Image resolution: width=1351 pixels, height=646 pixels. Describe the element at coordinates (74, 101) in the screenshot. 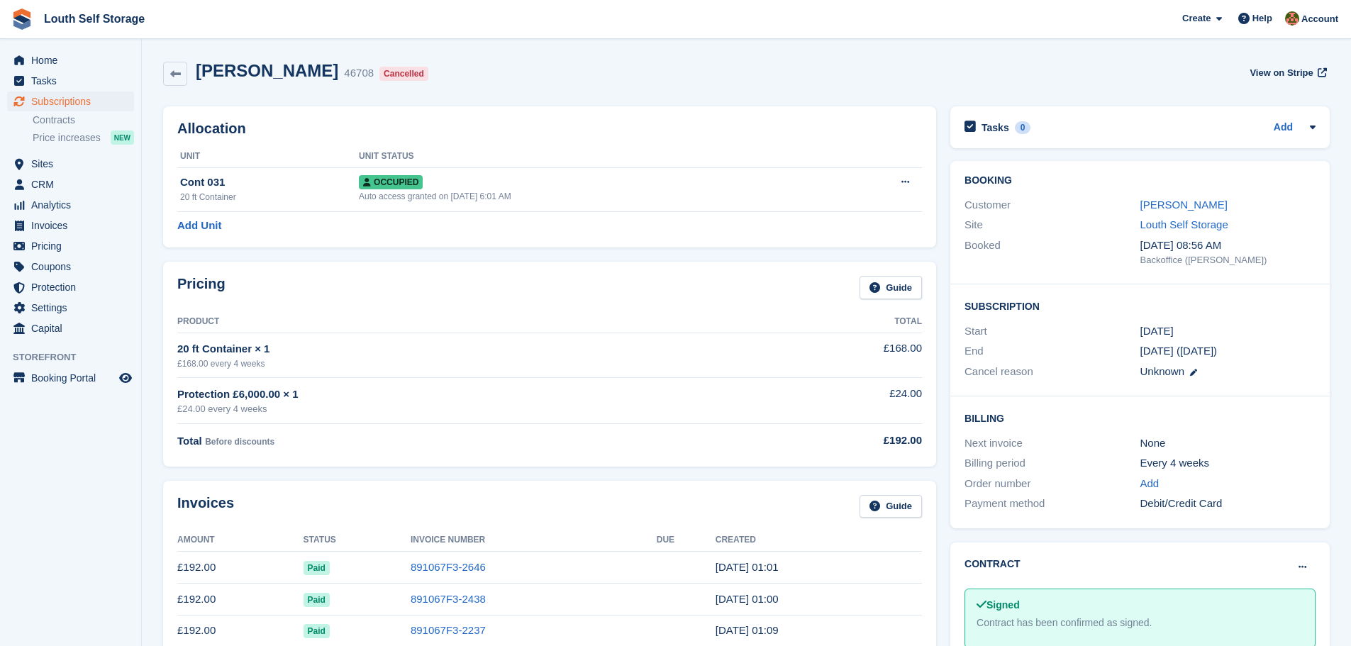

I see `span: Subscriptions` at that location.